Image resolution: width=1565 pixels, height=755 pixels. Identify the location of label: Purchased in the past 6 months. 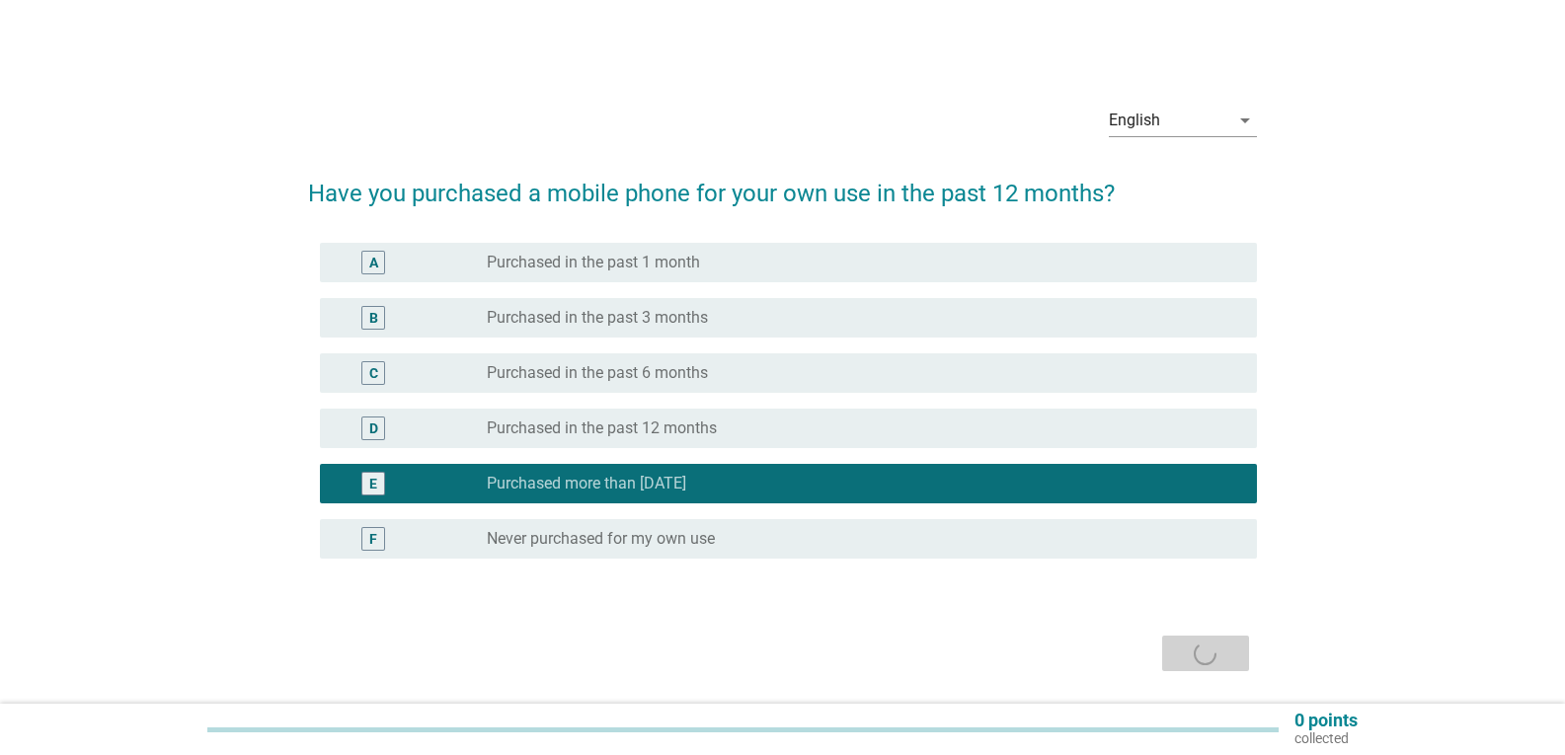
(597, 373).